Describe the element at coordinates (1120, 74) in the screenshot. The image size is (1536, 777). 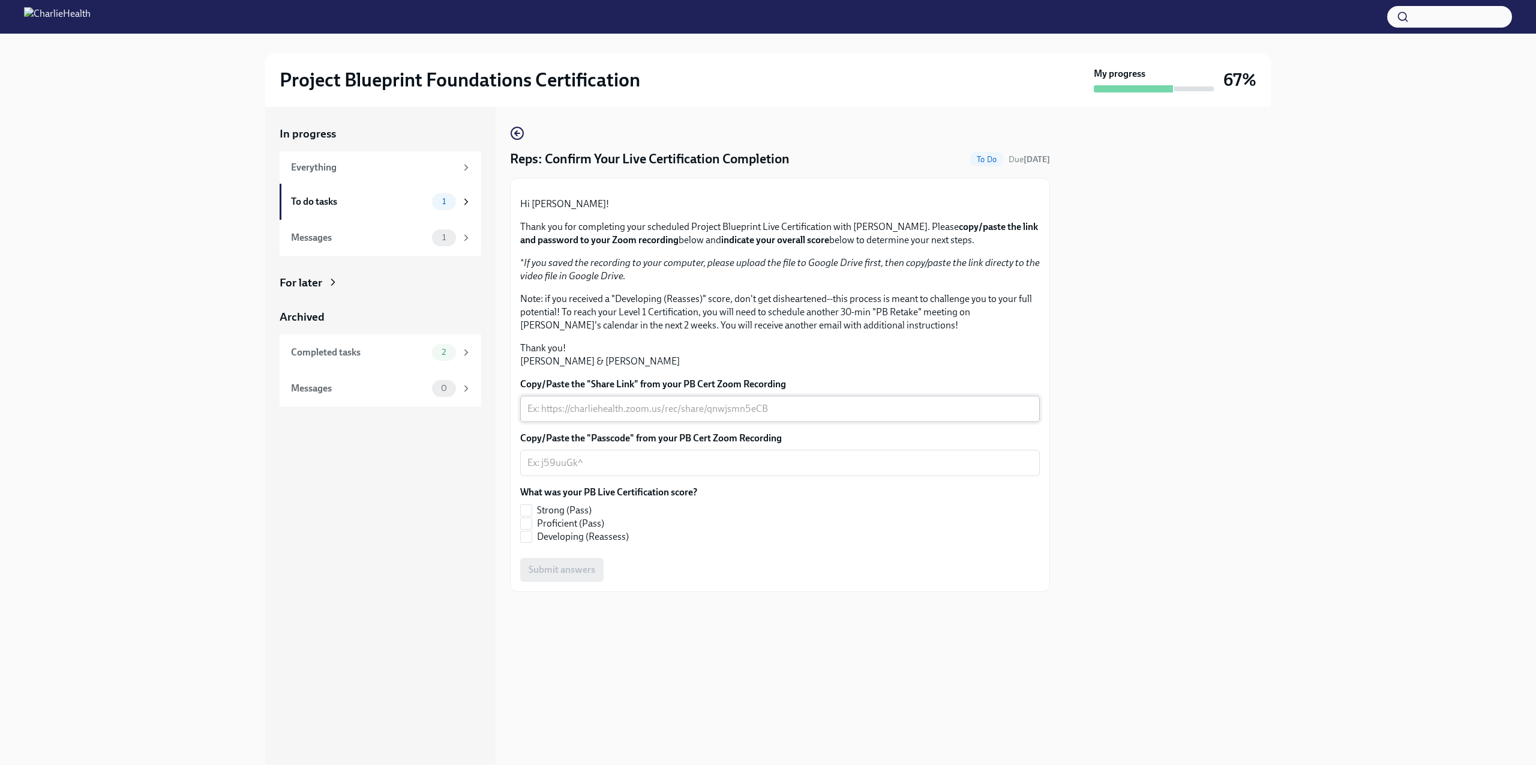
I see `strong: My progress` at that location.